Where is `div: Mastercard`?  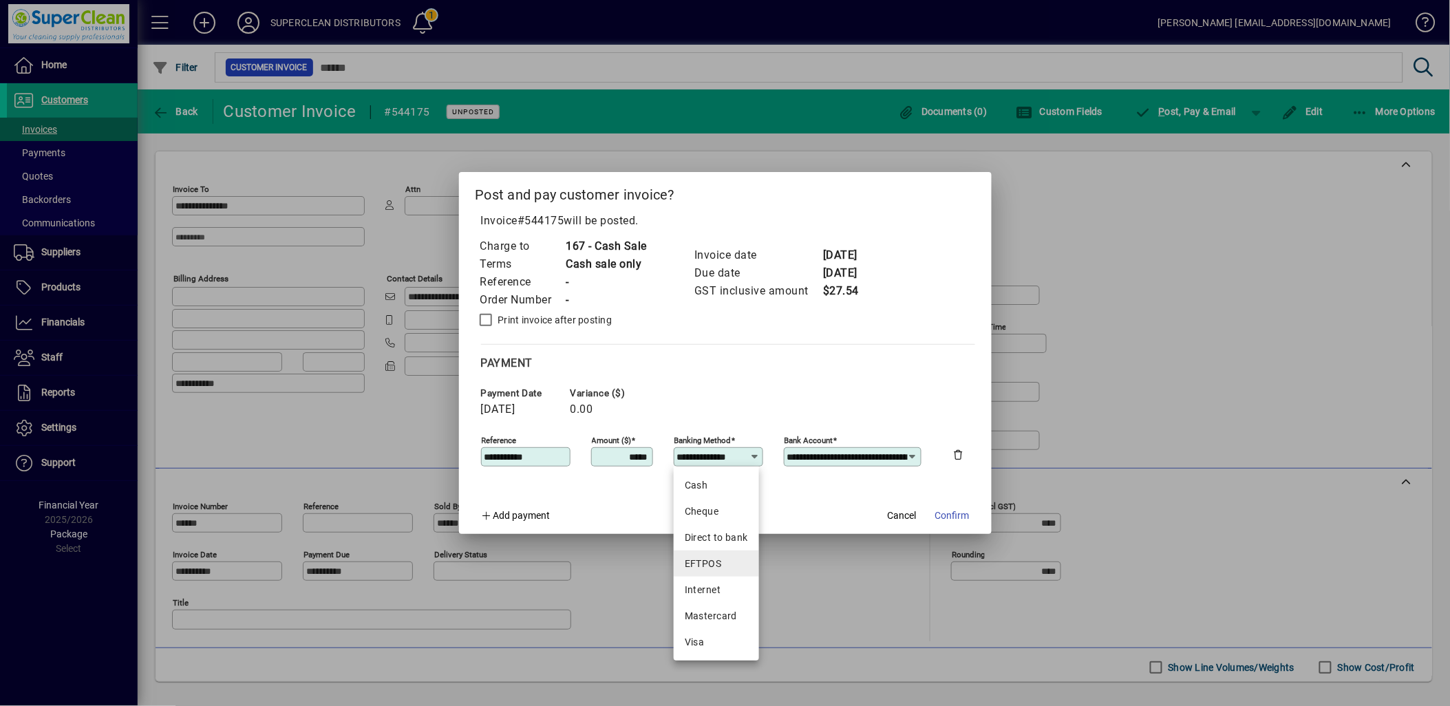
div: Mastercard is located at coordinates (716, 616).